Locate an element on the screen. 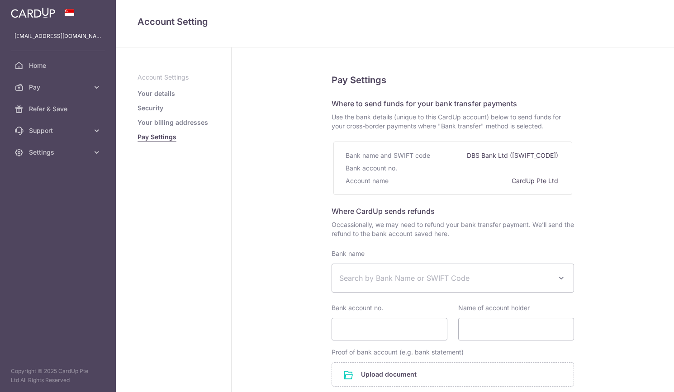  span: Where to send funds for your bank transfer payments is located at coordinates (424, 104).